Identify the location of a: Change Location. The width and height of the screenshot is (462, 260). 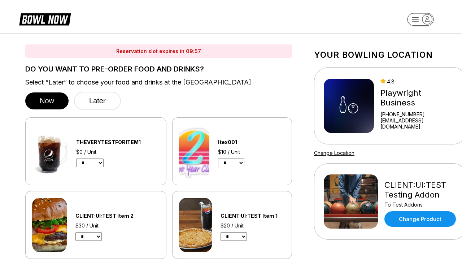
(334, 153).